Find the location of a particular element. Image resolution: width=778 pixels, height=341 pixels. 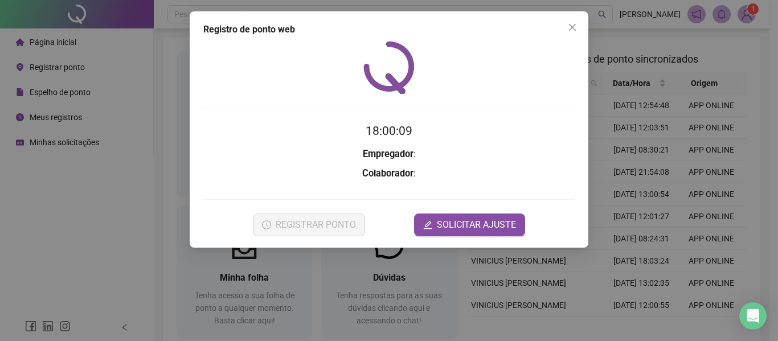

button: REGISTRAR PONTO is located at coordinates (309, 225).